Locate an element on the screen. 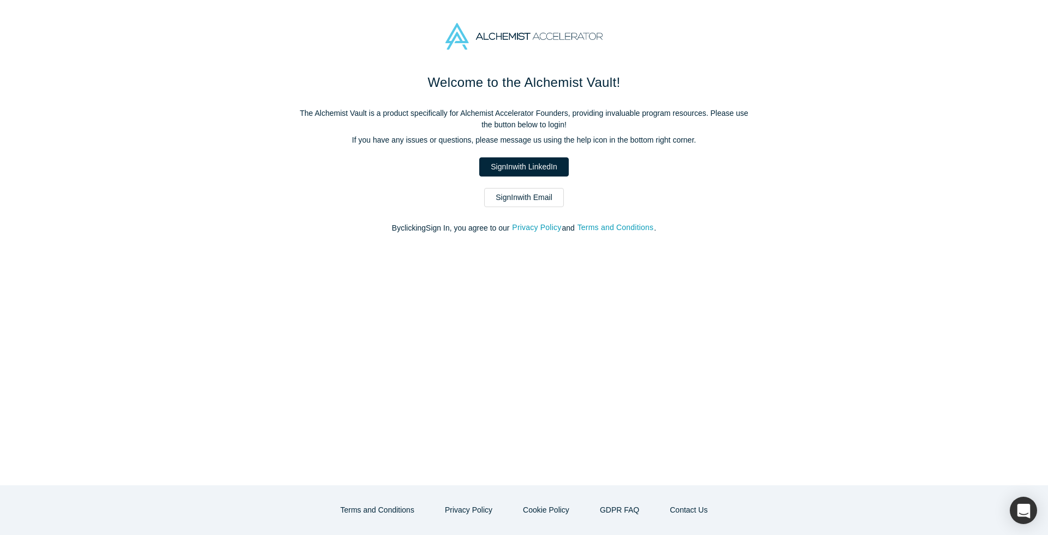 Image resolution: width=1048 pixels, height=535 pixels. p: By clicking Sign In , you agree to our and . is located at coordinates (524, 228).